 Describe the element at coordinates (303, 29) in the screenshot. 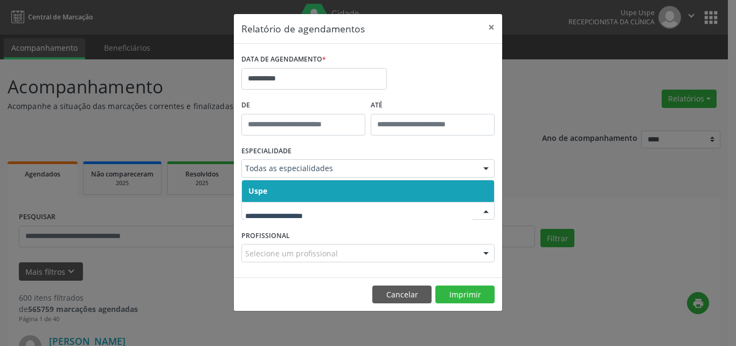

I see `h5: Relatório de agendamentos` at that location.